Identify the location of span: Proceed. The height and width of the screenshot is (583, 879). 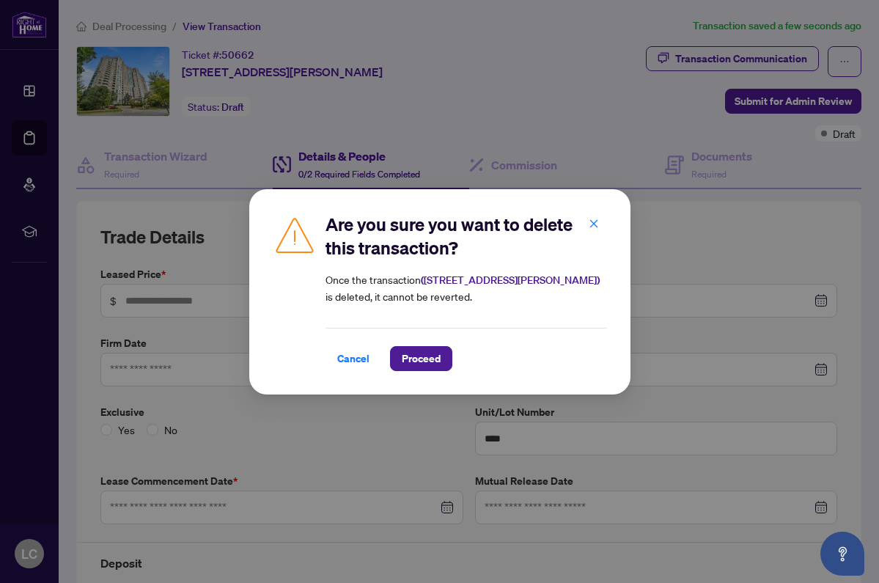
(421, 359).